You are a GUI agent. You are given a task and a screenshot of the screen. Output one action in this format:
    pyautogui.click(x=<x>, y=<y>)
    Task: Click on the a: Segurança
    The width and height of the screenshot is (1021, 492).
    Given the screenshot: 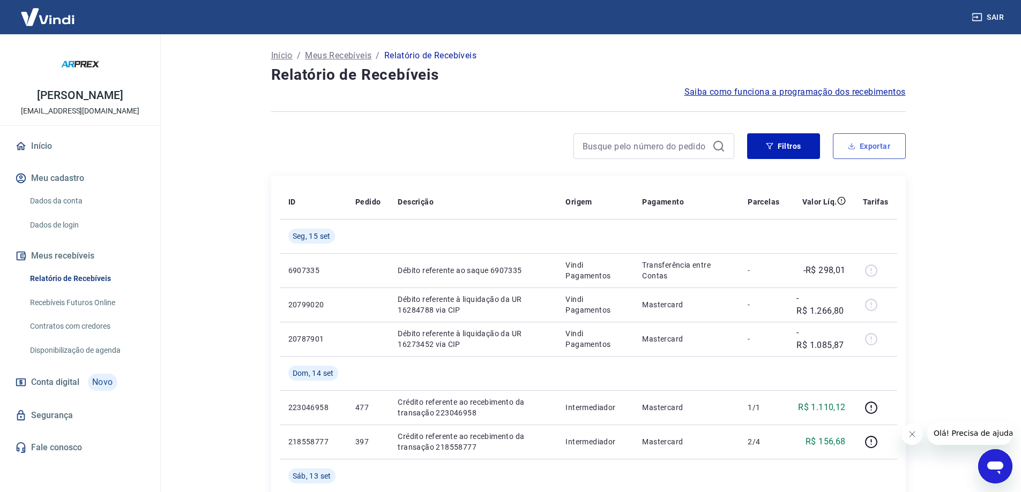 What is the action you would take?
    pyautogui.click(x=80, y=416)
    